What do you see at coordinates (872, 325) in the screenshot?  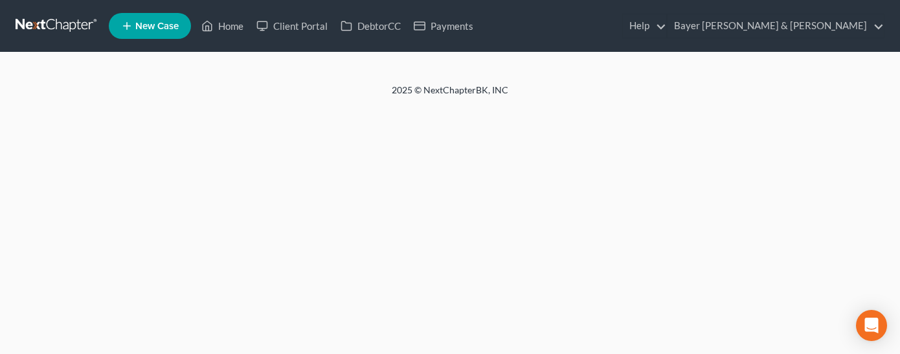 I see `div: Open Intercom Messenger` at bounding box center [872, 325].